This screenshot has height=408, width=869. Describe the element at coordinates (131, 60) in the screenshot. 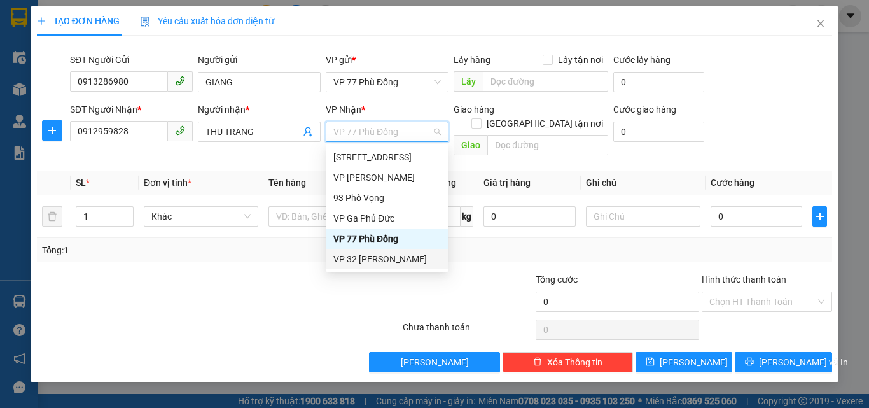

I see `div: SĐT Người Gửi` at that location.